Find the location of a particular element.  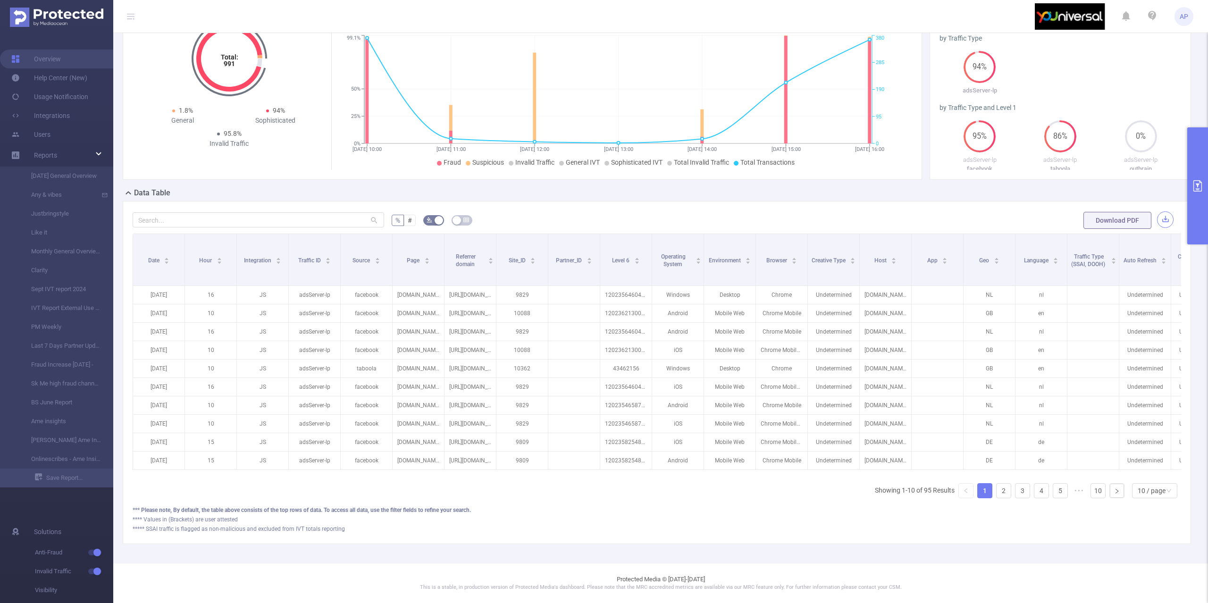

span: AP is located at coordinates (1184, 17).